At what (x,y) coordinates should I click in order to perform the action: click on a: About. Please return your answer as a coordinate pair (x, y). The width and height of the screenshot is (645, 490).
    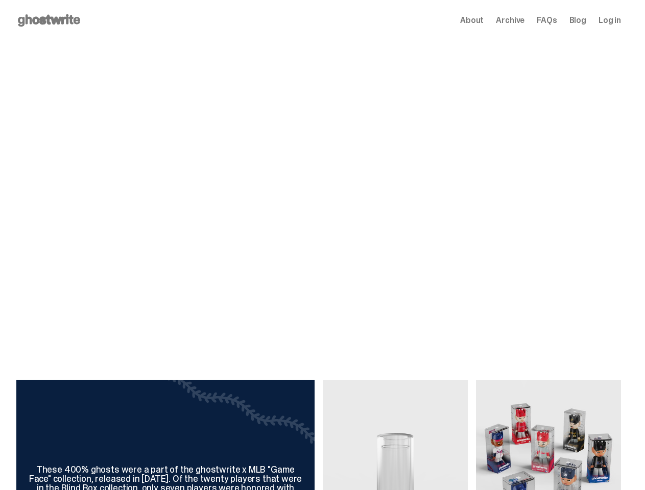
    Looking at the image, I should click on (472, 20).